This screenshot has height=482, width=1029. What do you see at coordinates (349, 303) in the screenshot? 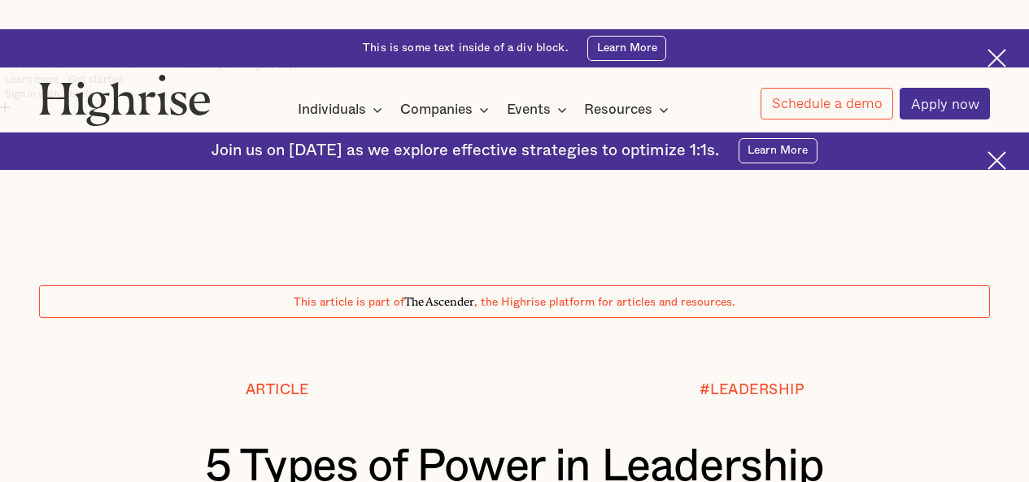
I see `span: This article is part of` at bounding box center [349, 303].